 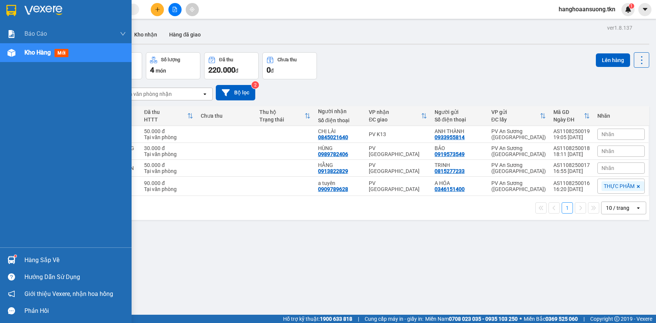 What do you see at coordinates (449, 137) in the screenshot?
I see `div: 0933955814` at bounding box center [449, 137].